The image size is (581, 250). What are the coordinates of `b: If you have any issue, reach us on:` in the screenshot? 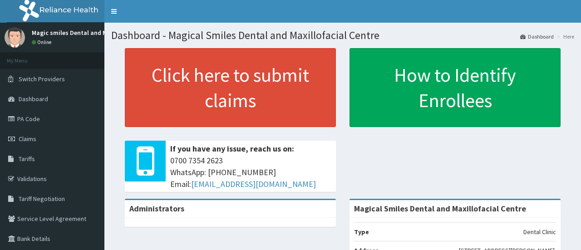 It's located at (232, 148).